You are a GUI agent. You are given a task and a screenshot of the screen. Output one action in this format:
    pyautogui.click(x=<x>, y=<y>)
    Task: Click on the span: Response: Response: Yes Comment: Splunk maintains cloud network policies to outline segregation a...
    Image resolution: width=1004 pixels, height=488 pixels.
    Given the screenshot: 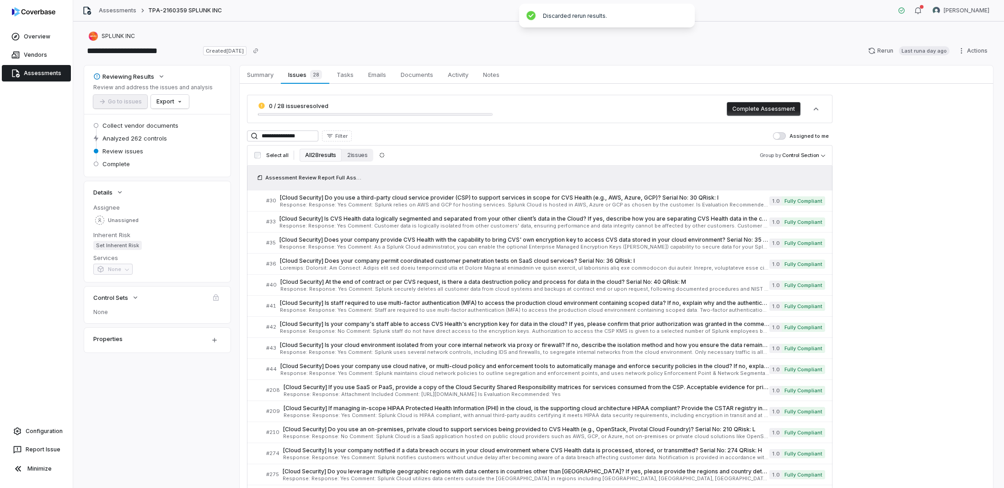 What is the action you would take?
    pyautogui.click(x=525, y=373)
    